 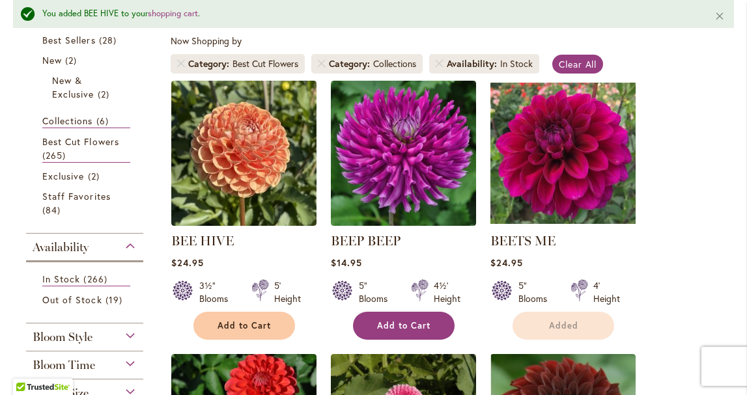 I want to click on span: 266, so click(x=96, y=279).